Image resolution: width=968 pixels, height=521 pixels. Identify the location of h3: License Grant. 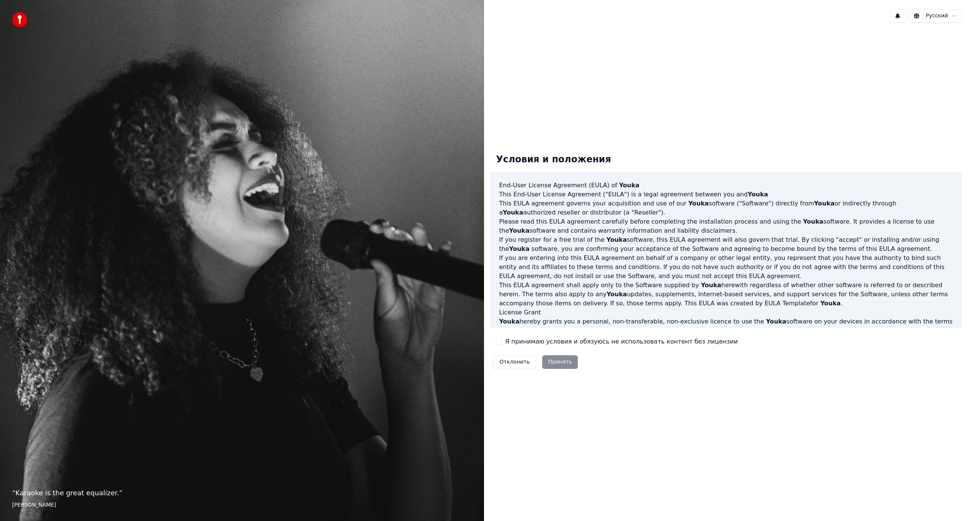
(726, 312).